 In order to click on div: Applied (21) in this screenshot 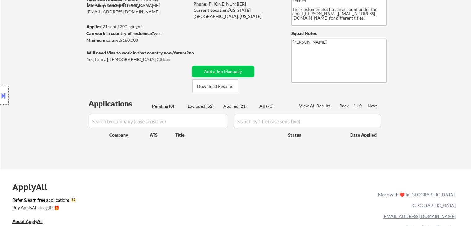, I will do `click(239, 106)`.